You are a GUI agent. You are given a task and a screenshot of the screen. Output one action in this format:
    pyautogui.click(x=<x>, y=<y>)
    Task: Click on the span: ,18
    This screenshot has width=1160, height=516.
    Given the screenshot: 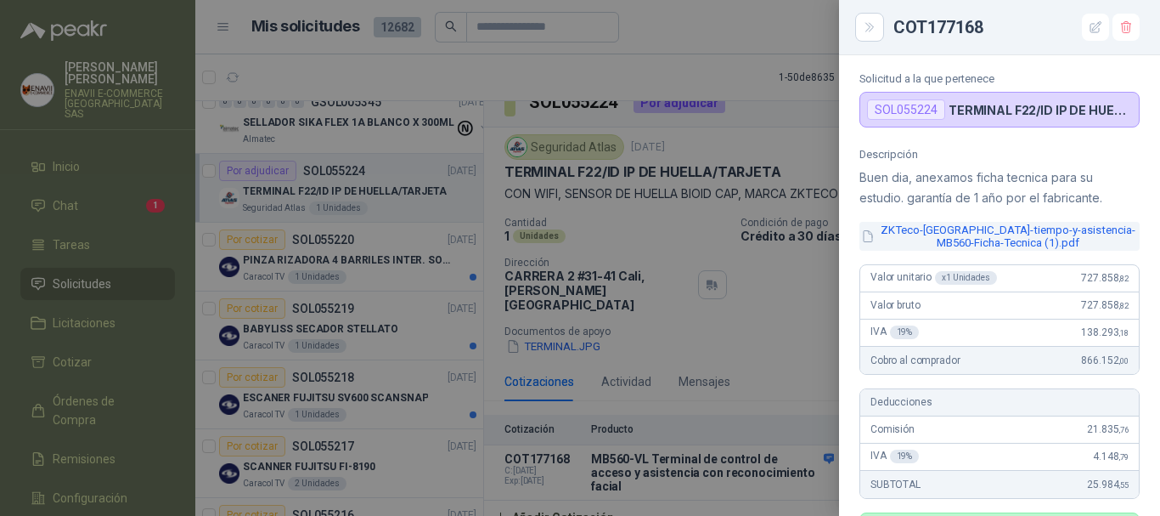 What is the action you would take?
    pyautogui.click(x=1124, y=332)
    